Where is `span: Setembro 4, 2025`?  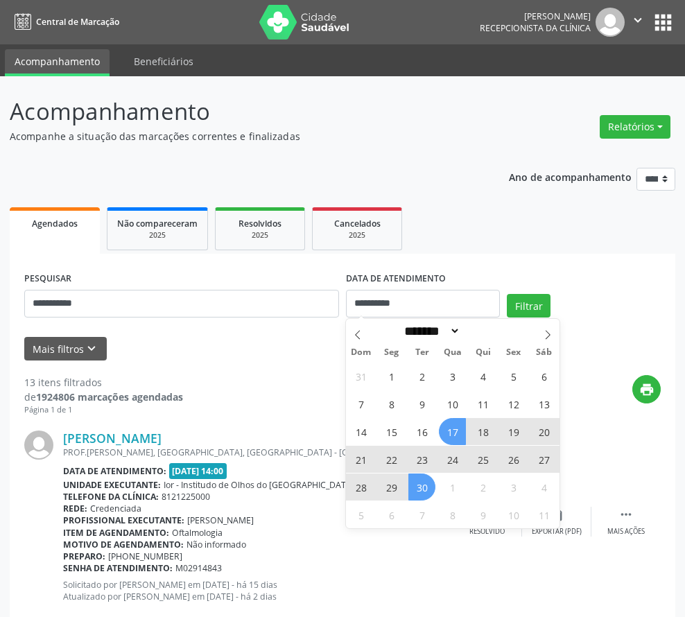
span: Setembro 4, 2025 is located at coordinates (483, 376).